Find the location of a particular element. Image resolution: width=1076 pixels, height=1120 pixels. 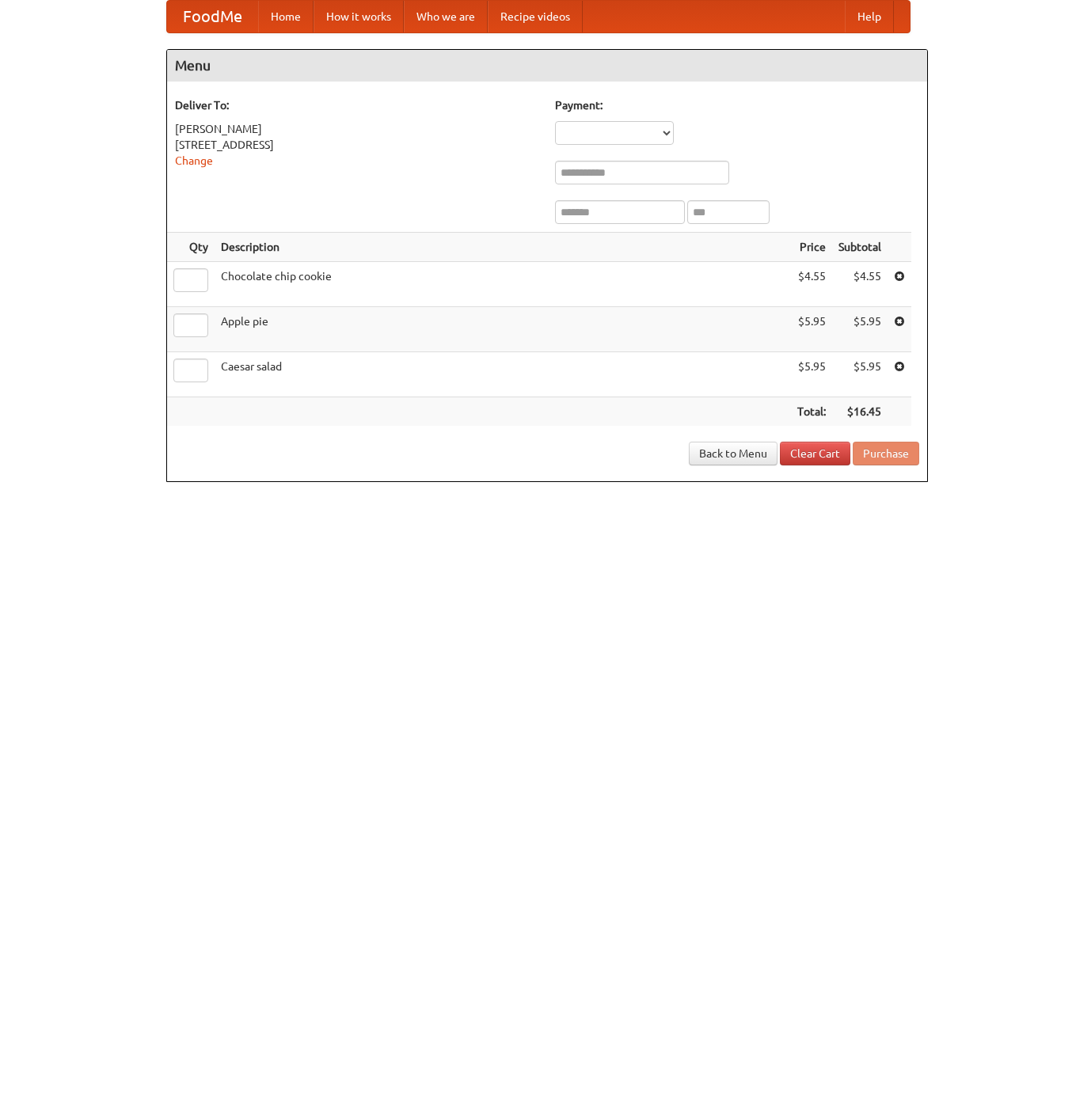

h5: Payment: is located at coordinates (737, 105).